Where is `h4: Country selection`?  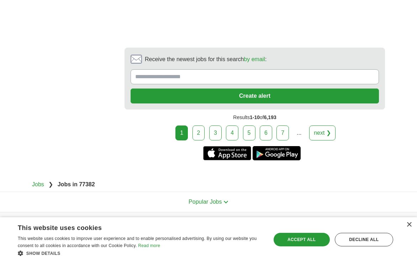 h4: Country selection is located at coordinates (341, 222).